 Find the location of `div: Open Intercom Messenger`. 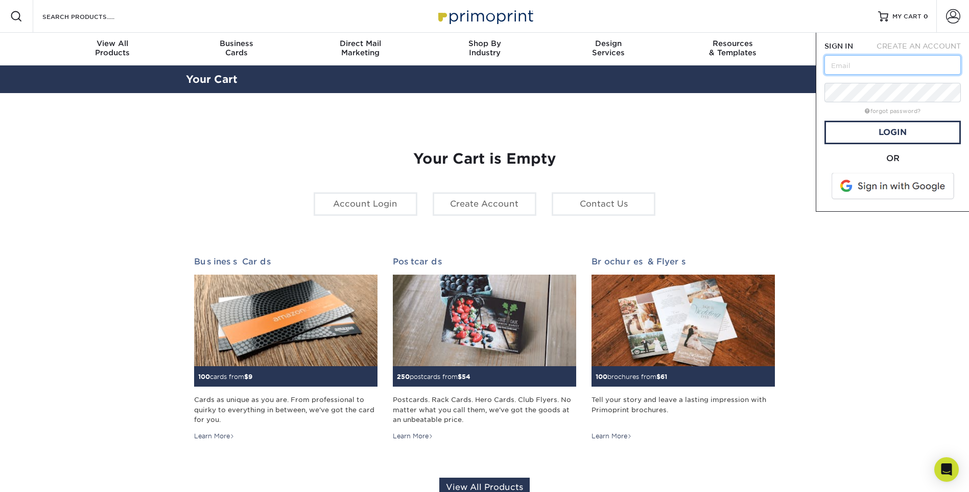

div: Open Intercom Messenger is located at coordinates (947, 469).